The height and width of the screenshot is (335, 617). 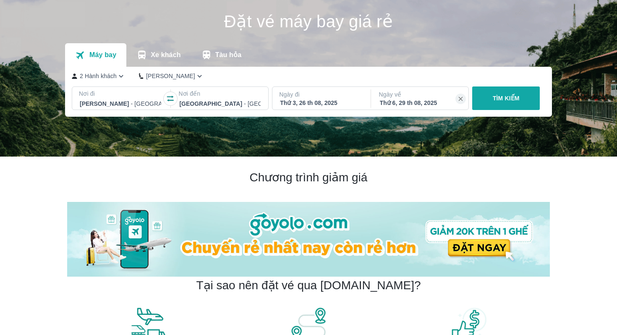 I want to click on p: Xe khách, so click(x=165, y=55).